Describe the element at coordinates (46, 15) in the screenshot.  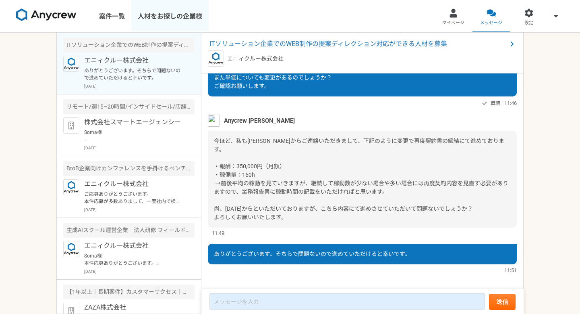
I see `img: 8DqYSo04kwAAAAASUVORK5CYII=` at that location.